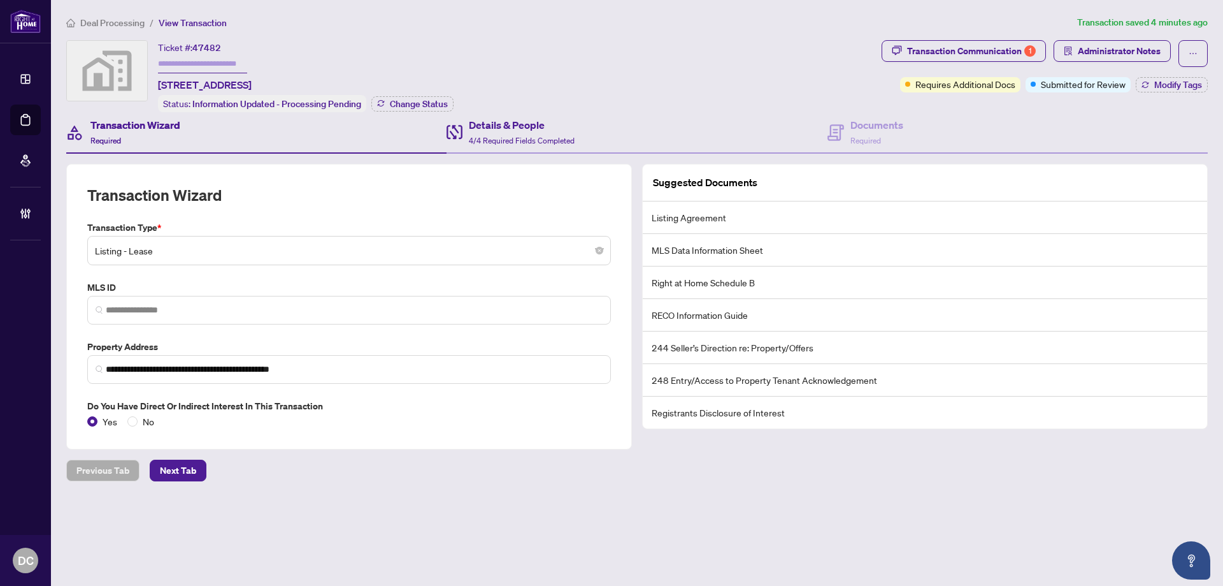  I want to click on span: Information Updated - Processing Pending, so click(277, 104).